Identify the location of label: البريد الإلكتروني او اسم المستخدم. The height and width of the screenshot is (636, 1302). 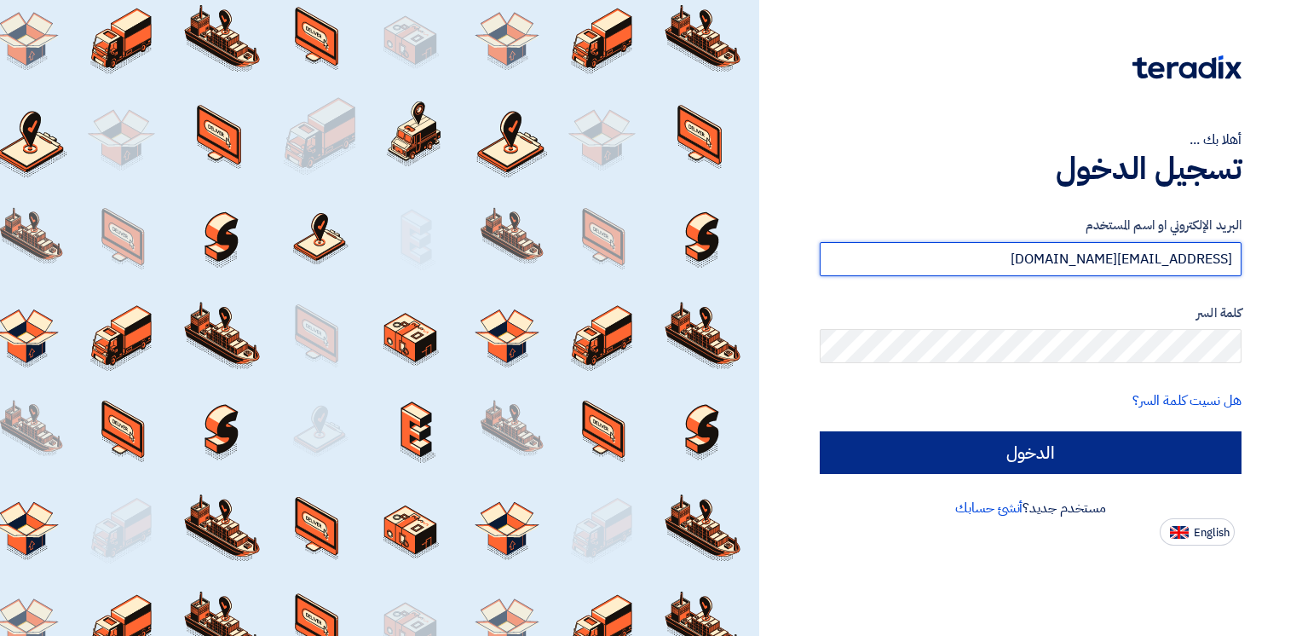
(1030, 225).